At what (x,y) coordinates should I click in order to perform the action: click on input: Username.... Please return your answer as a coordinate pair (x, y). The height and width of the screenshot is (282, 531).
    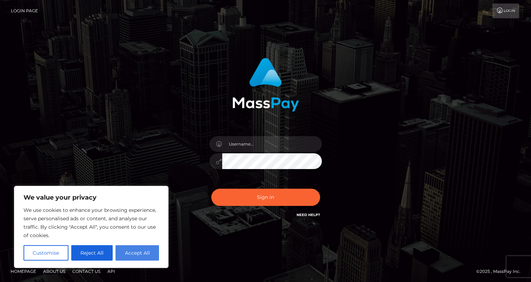
    Looking at the image, I should click on (272, 144).